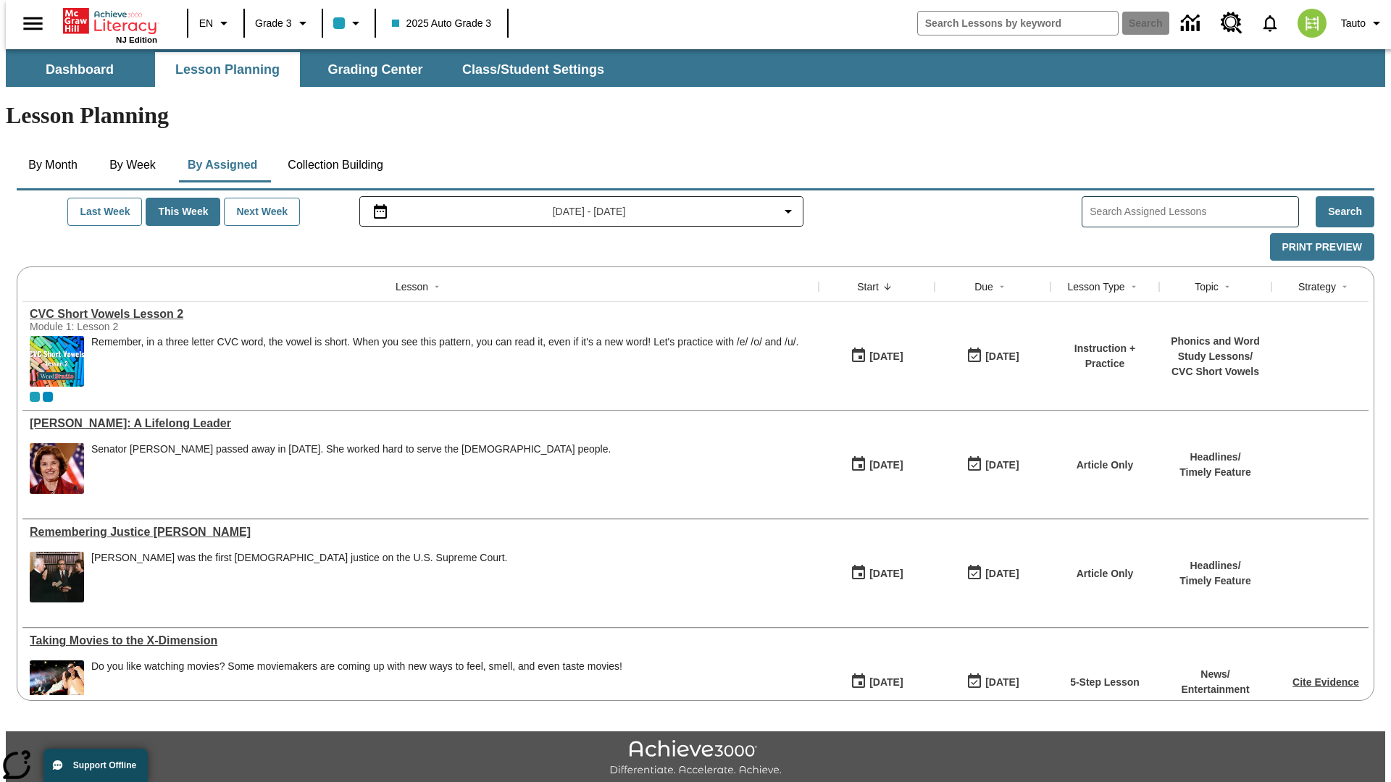 The height and width of the screenshot is (782, 1391). What do you see at coordinates (412, 287) in the screenshot?
I see `div: Lesson` at bounding box center [412, 287].